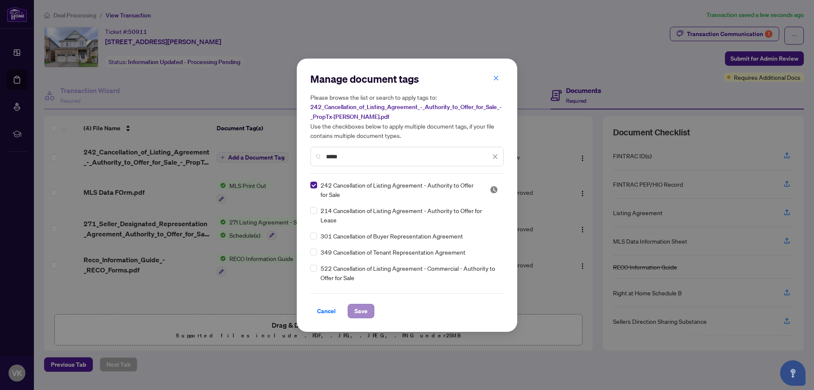 The width and height of the screenshot is (814, 390). What do you see at coordinates (327, 311) in the screenshot?
I see `span: Cancel` at bounding box center [327, 311].